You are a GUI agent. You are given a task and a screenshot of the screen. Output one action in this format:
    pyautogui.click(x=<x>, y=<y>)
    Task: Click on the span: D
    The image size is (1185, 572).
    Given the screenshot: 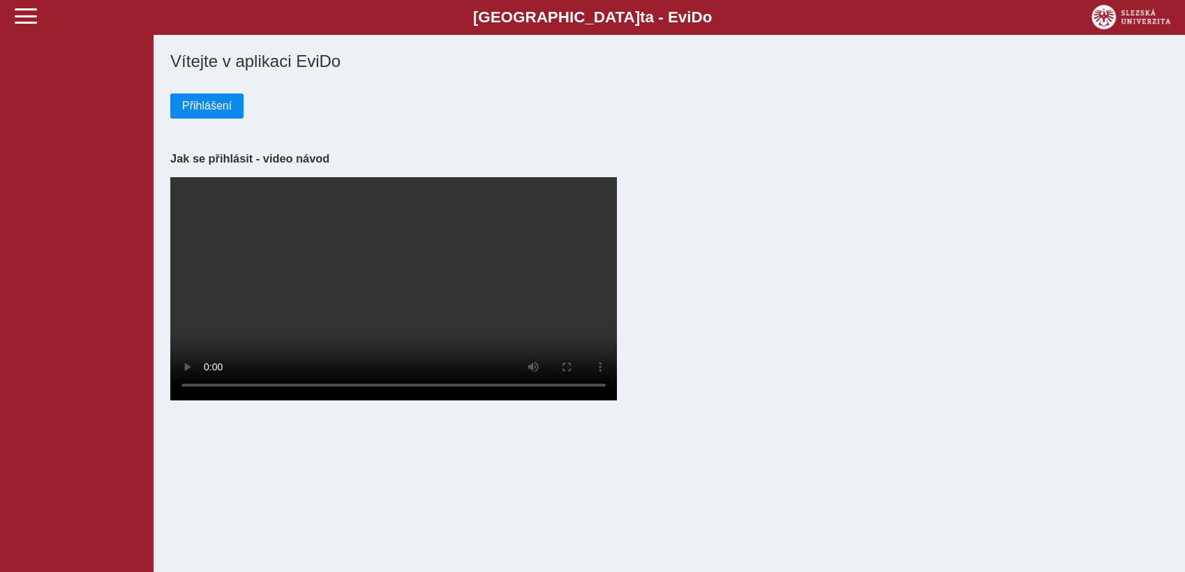 What is the action you would take?
    pyautogui.click(x=696, y=17)
    